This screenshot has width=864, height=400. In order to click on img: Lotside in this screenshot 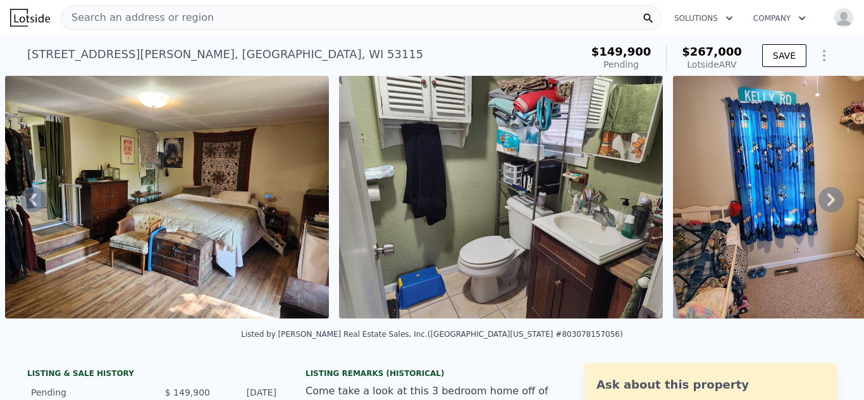, I will do `click(30, 18)`.